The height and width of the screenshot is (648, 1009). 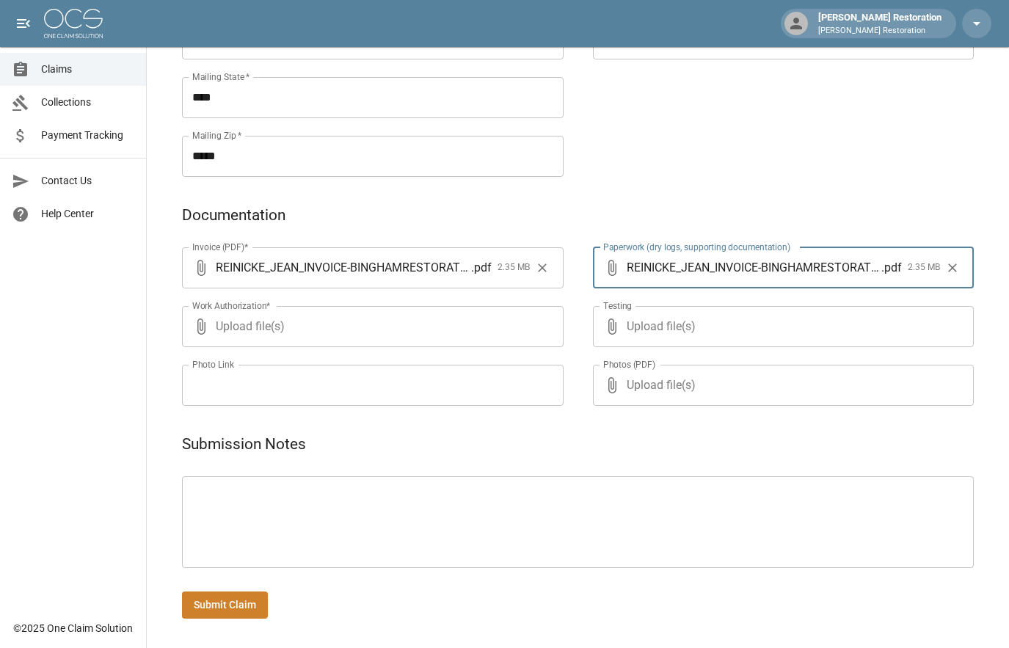 I want to click on span: Payment Tracking, so click(x=87, y=135).